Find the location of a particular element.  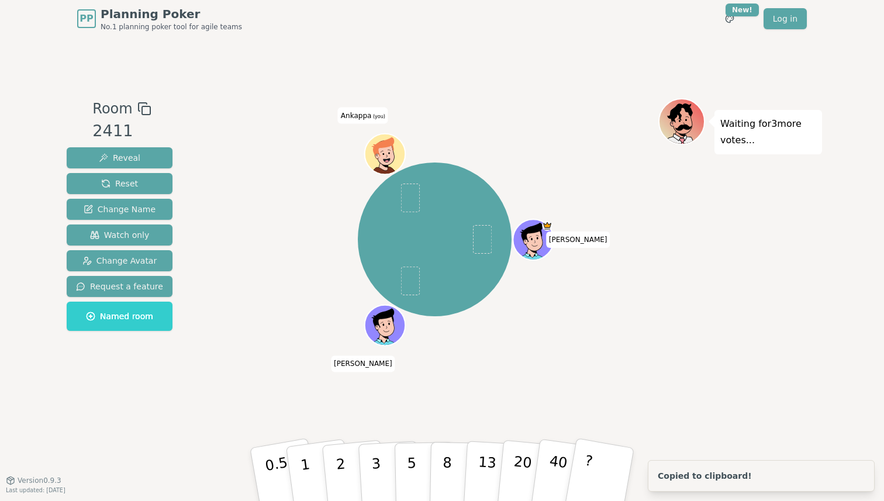

span: Change Avatar is located at coordinates (120, 261).